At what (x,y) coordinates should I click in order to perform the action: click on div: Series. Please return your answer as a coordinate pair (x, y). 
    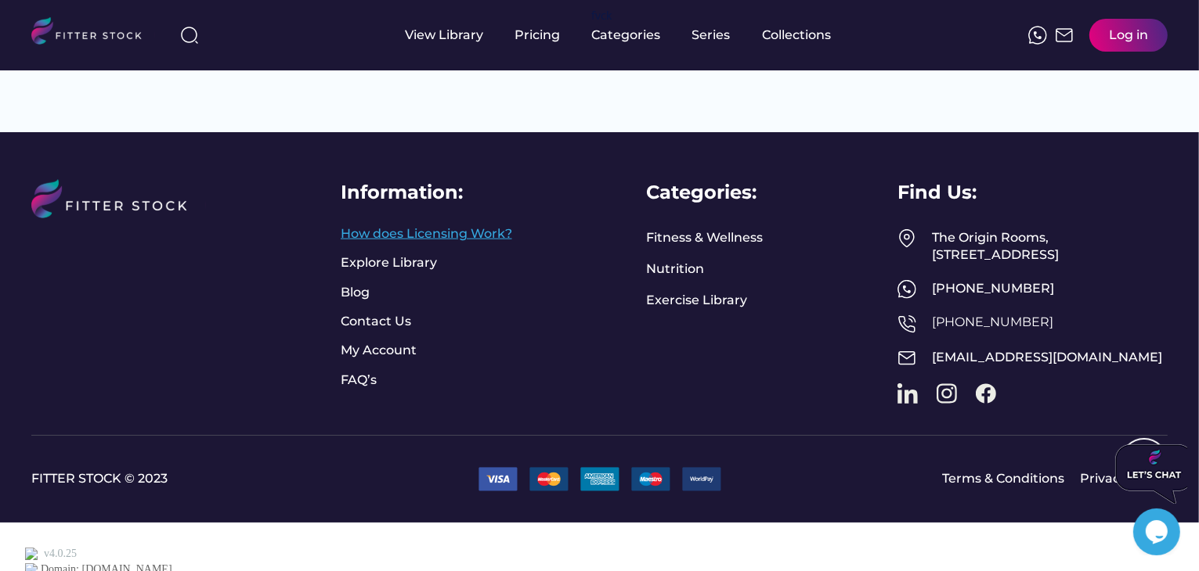
    Looking at the image, I should click on (712, 35).